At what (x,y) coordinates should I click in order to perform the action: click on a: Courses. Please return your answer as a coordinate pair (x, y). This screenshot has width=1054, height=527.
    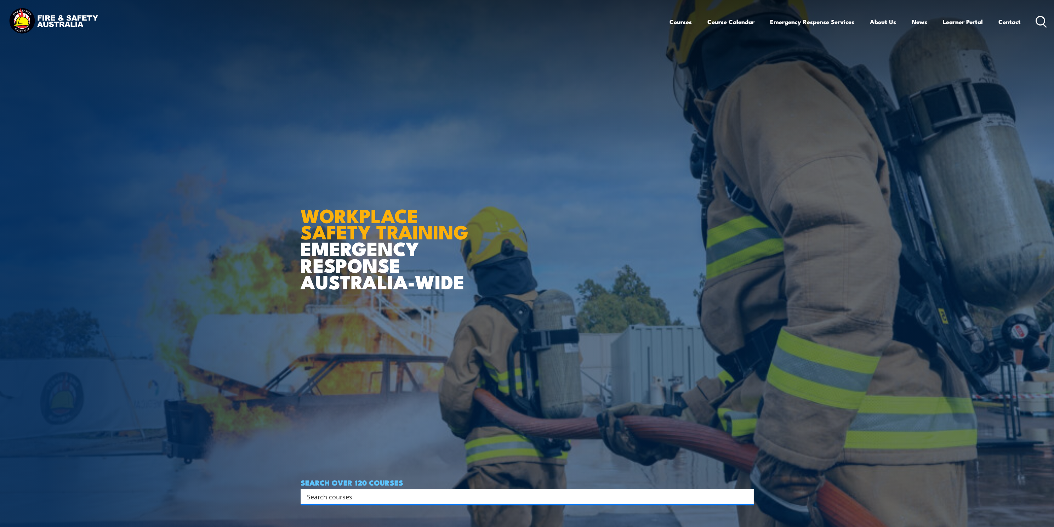
    Looking at the image, I should click on (681, 22).